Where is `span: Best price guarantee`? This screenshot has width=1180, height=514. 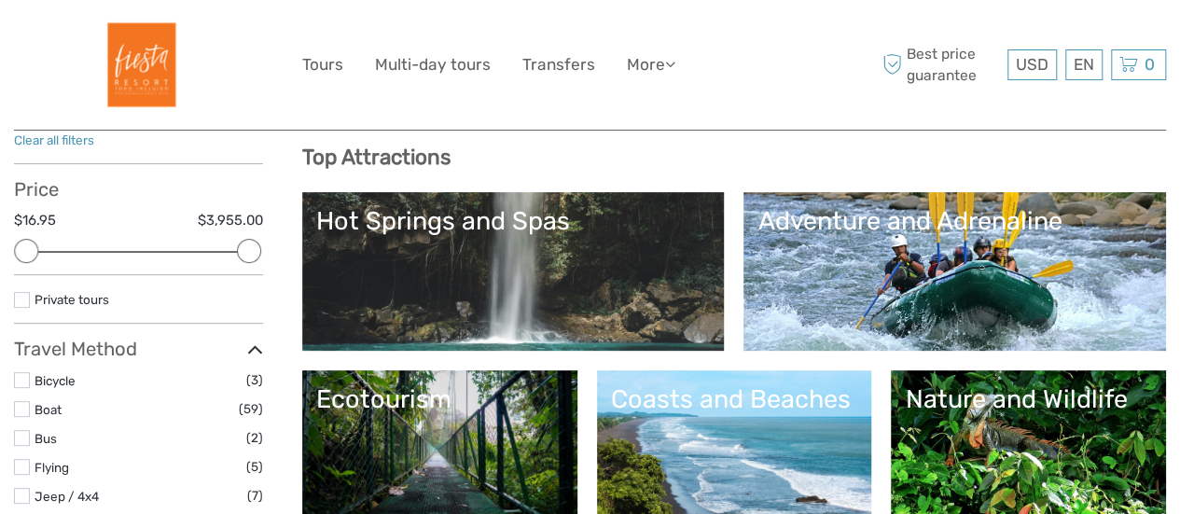 span: Best price guarantee is located at coordinates (940, 64).